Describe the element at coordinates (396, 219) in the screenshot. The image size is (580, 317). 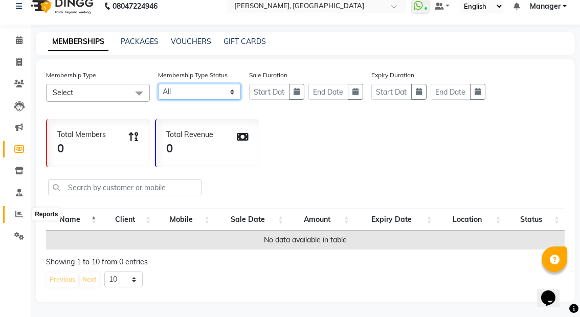
I see `th: Expiry Date: activate to sort column ascending` at that location.